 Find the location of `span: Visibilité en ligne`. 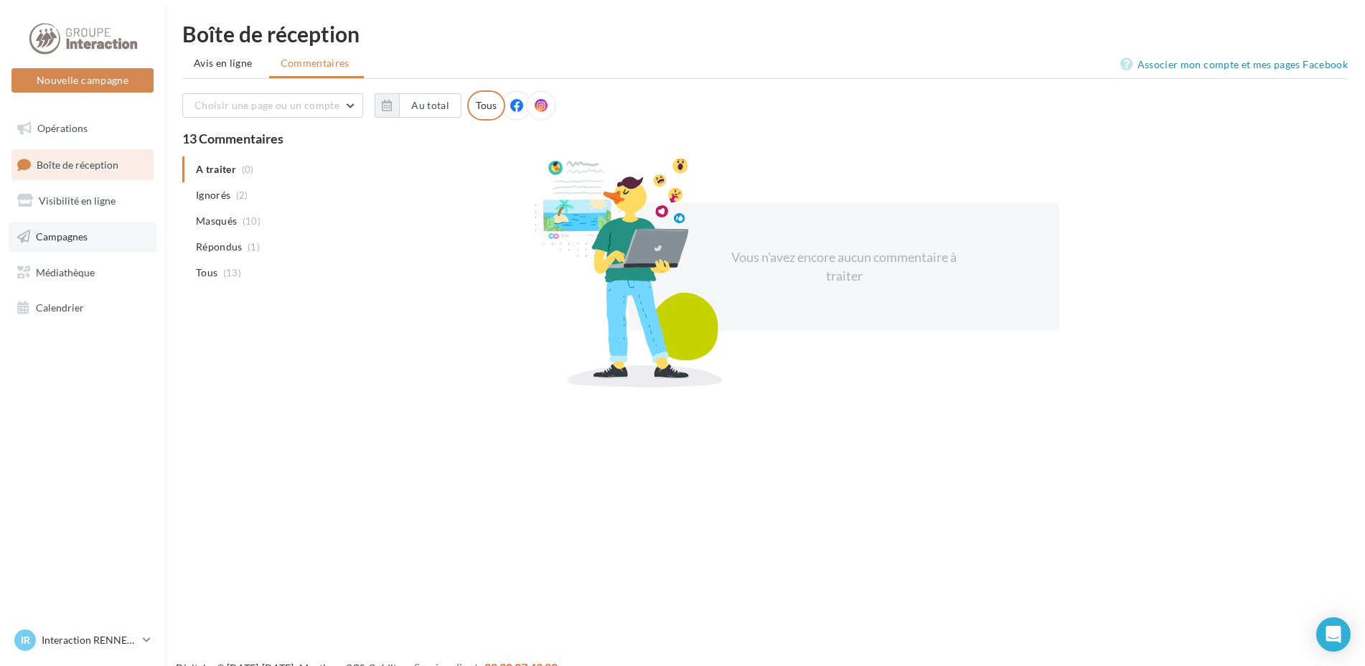

span: Visibilité en ligne is located at coordinates (77, 200).